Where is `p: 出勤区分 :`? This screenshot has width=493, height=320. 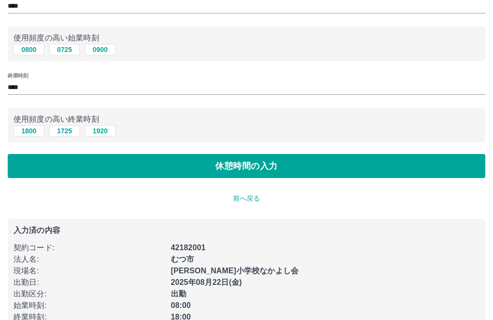 p: 出勤区分 : is located at coordinates (89, 294).